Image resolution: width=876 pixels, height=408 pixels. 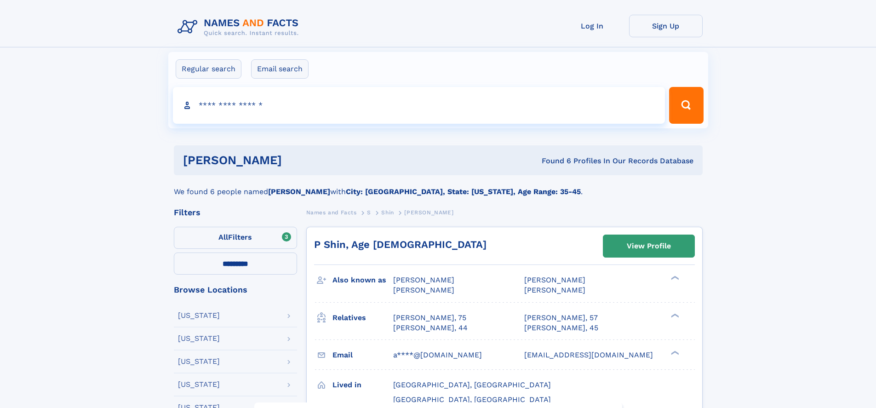 I want to click on label: Filters, so click(x=235, y=238).